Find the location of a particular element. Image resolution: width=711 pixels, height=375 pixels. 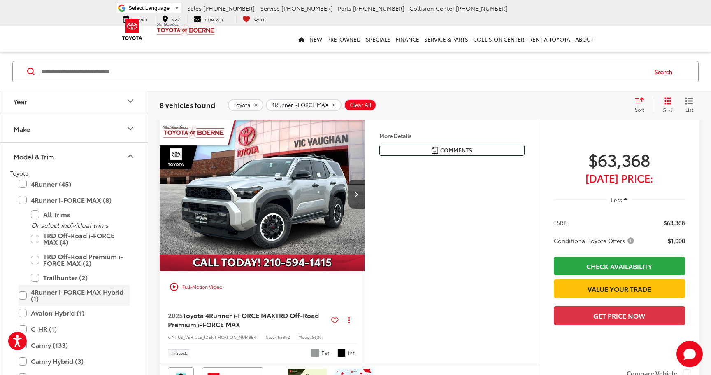

div: Year is located at coordinates (20, 101).